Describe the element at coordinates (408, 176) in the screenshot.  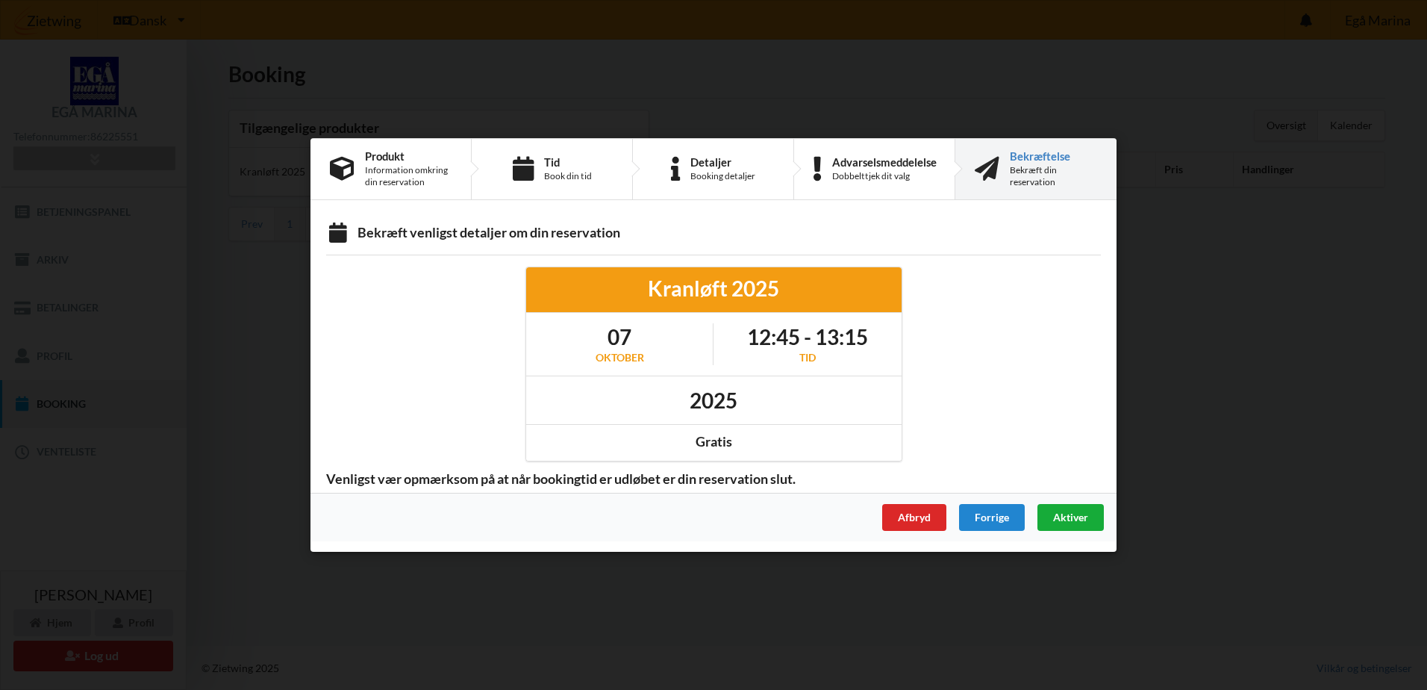
I see `div: Information omkring din reservation` at that location.